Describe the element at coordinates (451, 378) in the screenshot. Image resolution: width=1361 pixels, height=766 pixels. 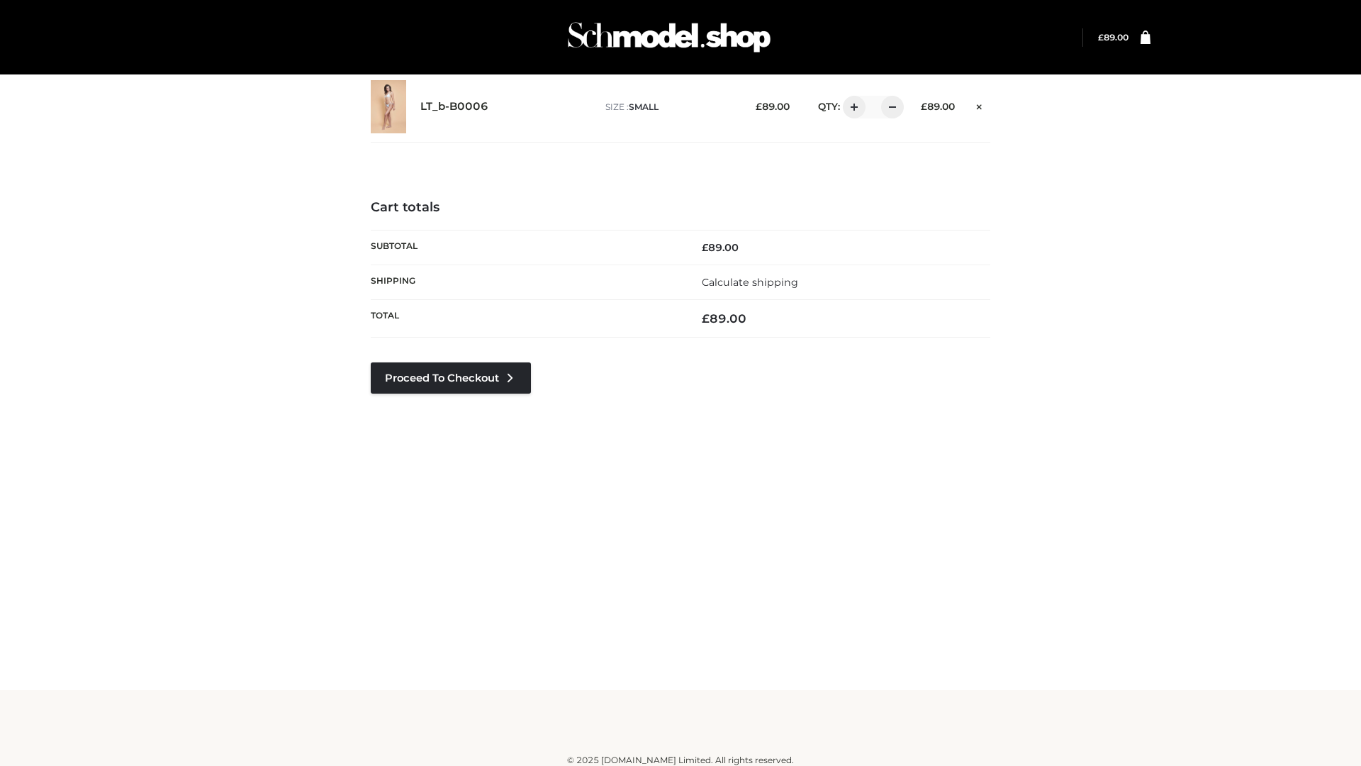
I see `a: Proceed to Checkout` at that location.